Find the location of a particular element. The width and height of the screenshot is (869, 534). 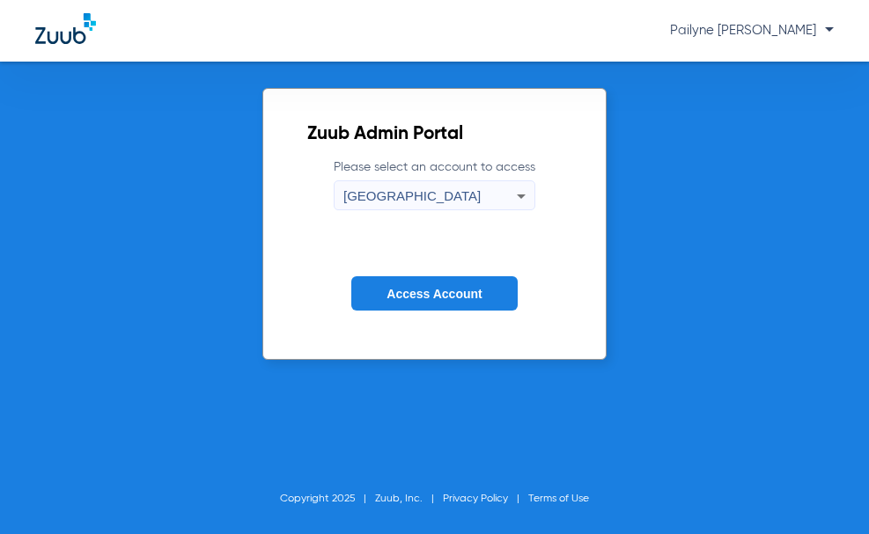

div: Chat Widget is located at coordinates (825, 492).